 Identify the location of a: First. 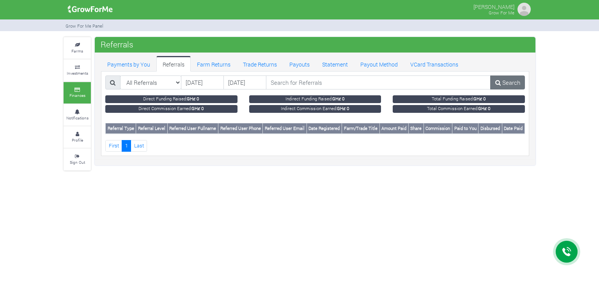
(113, 146).